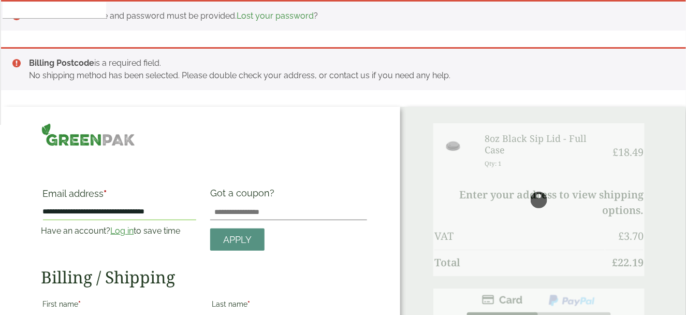 Image resolution: width=686 pixels, height=315 pixels. What do you see at coordinates (237, 239) in the screenshot?
I see `a: Apply` at bounding box center [237, 239].